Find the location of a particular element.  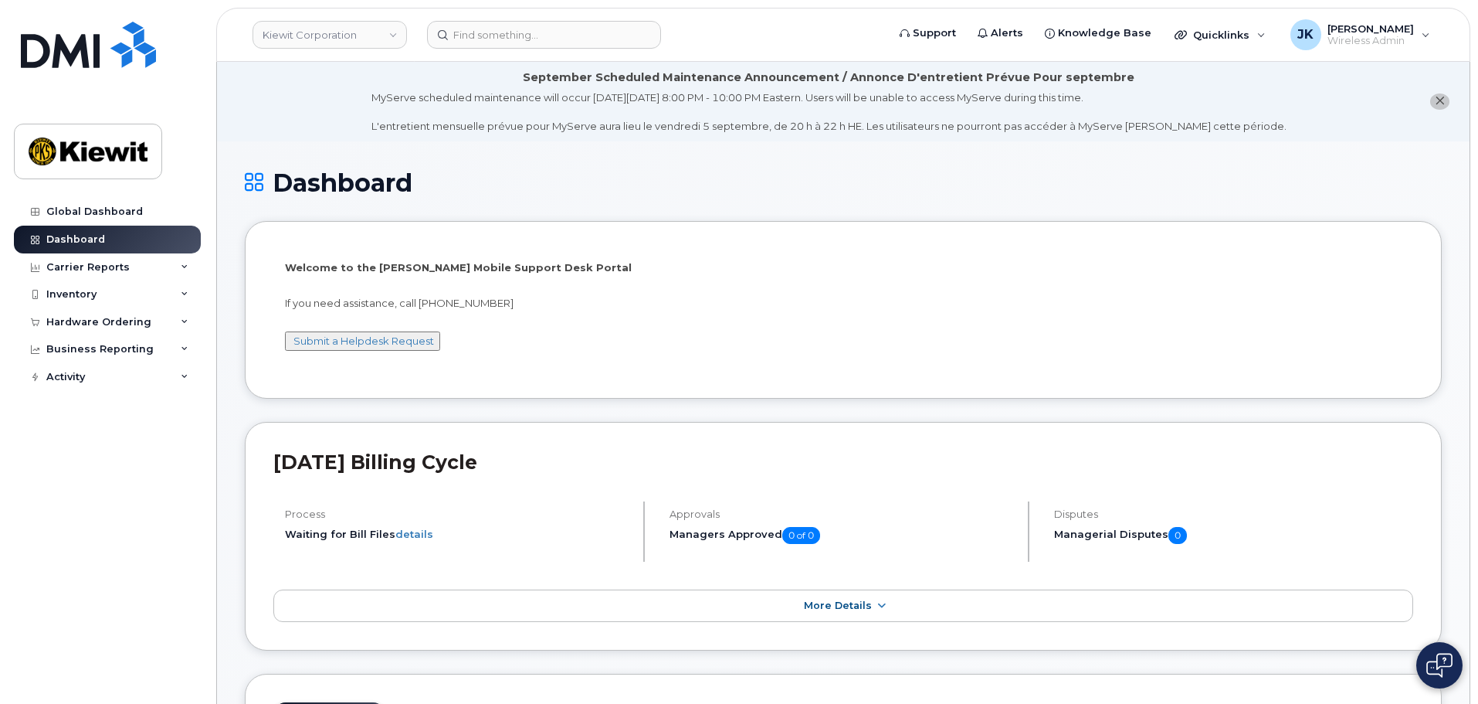

h4: Process is located at coordinates (457, 514).